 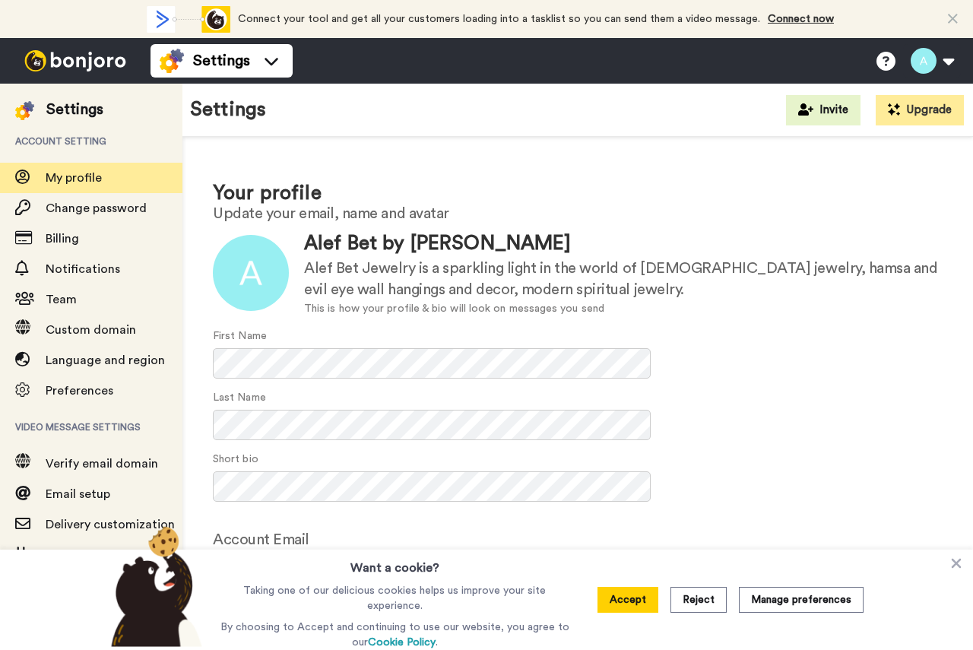 I want to click on label: First Name, so click(x=240, y=336).